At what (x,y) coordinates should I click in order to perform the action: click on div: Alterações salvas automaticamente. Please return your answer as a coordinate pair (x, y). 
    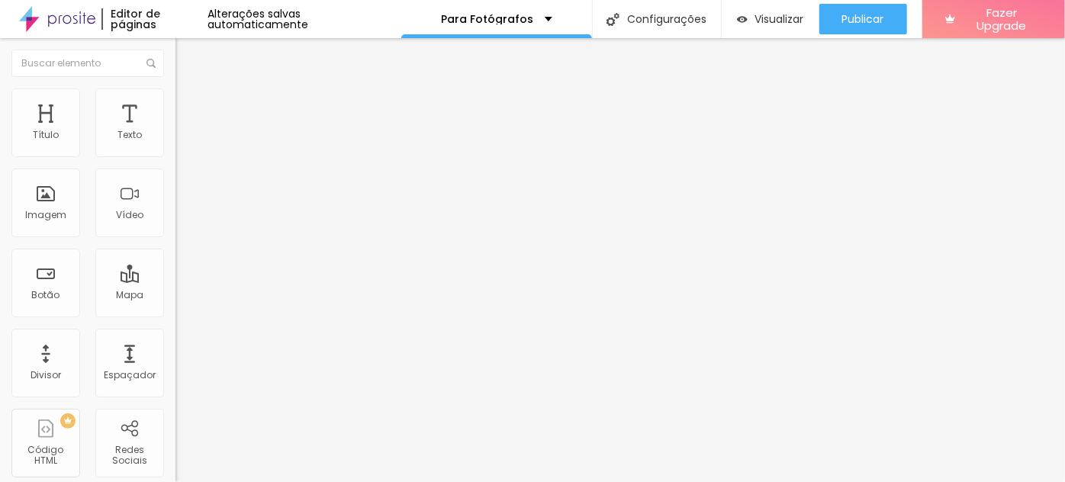
    Looking at the image, I should click on (304, 19).